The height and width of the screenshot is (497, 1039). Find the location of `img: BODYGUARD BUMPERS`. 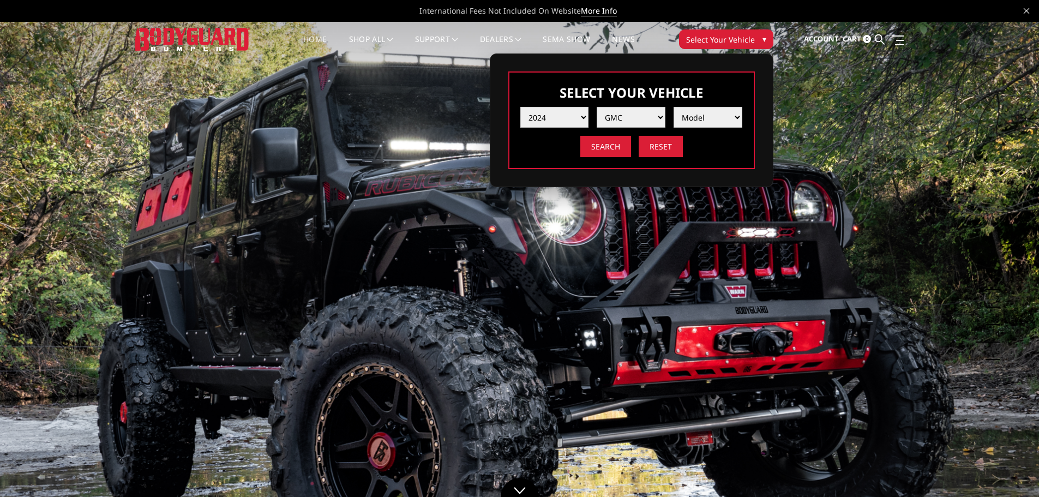

img: BODYGUARD BUMPERS is located at coordinates (193, 39).